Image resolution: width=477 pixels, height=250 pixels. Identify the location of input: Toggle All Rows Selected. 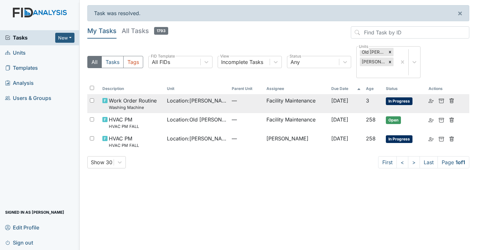
(92, 88).